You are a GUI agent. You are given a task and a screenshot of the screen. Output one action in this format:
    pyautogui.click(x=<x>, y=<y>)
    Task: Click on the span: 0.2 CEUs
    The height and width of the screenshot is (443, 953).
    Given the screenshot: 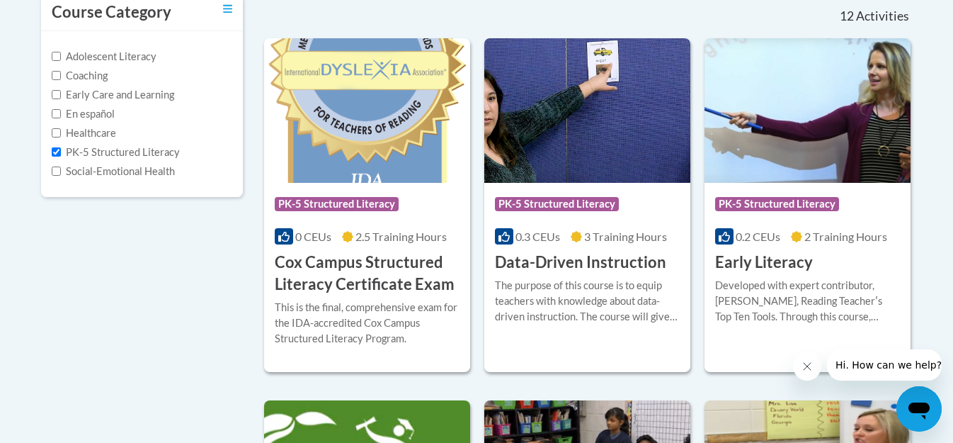 What is the action you would take?
    pyautogui.click(x=758, y=236)
    